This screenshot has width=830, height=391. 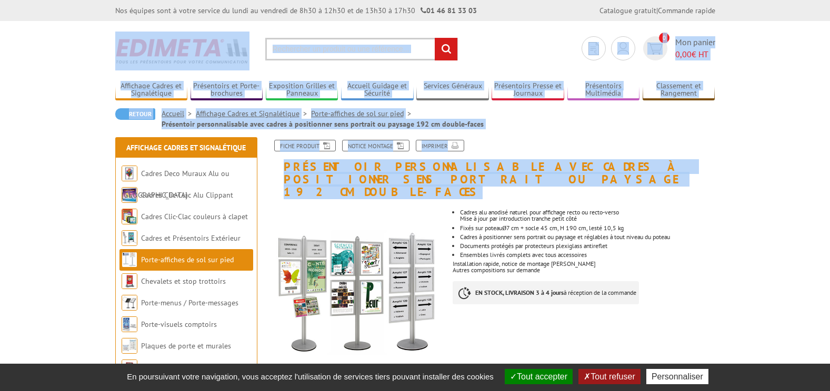 What do you see at coordinates (377, 90) in the screenshot?
I see `a: Accueil Guidage et Sécurité` at bounding box center [377, 90].